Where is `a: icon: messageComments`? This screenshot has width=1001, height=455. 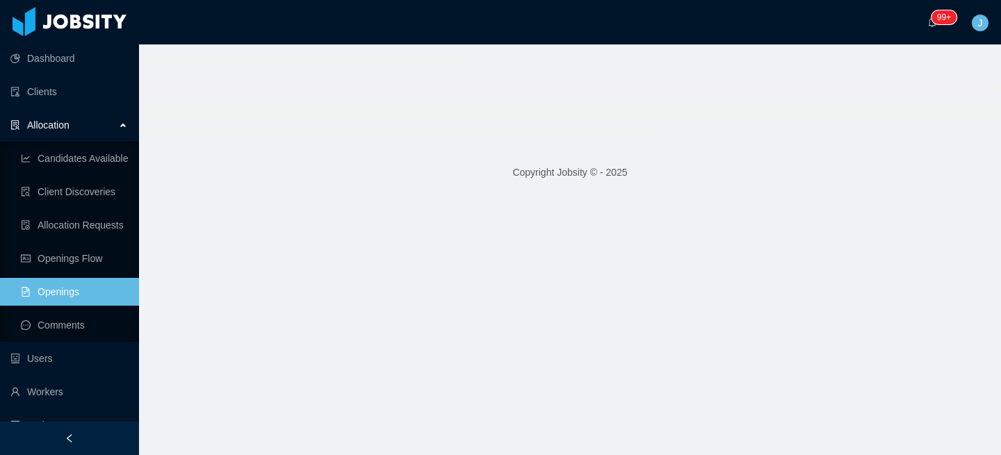 a: icon: messageComments is located at coordinates (74, 325).